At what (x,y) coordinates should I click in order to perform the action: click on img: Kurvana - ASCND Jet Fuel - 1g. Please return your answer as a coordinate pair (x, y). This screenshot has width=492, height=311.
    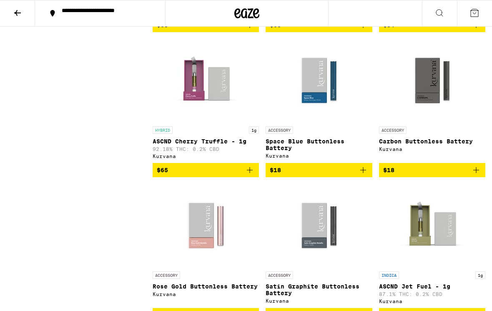
    Looking at the image, I should click on (432, 225).